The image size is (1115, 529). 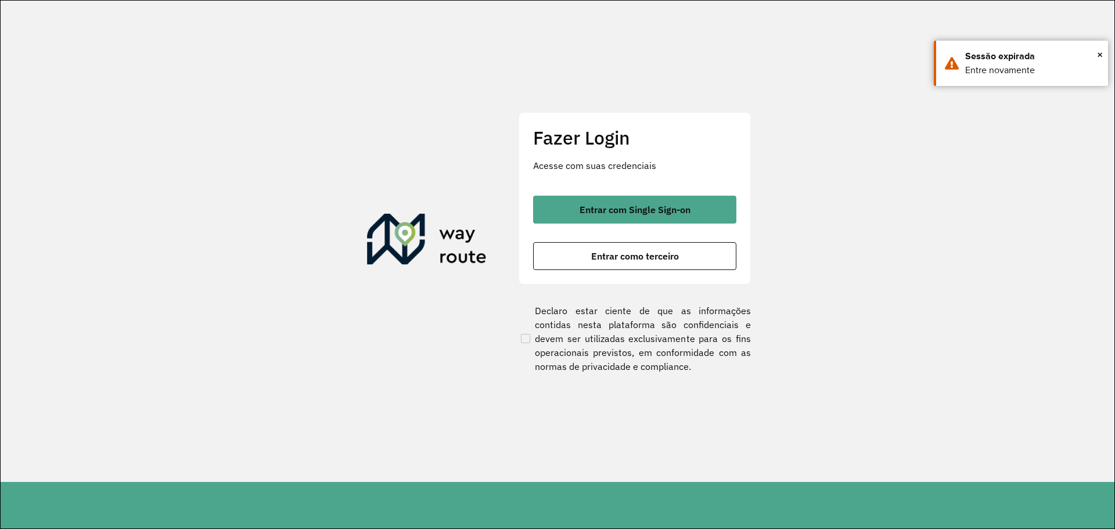 I want to click on button: Close, so click(x=1100, y=55).